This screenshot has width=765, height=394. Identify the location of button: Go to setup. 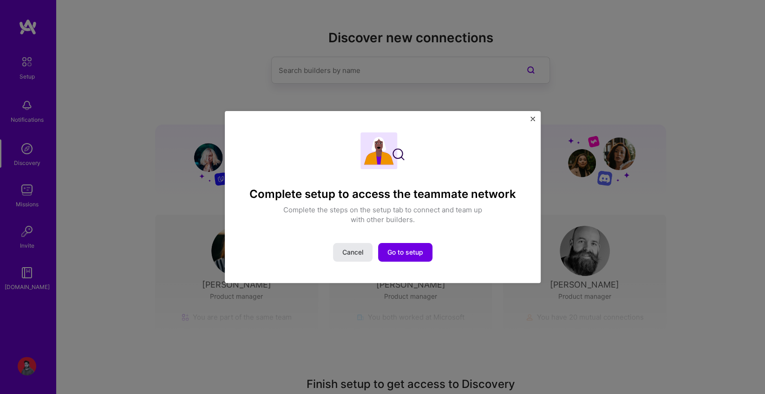
(405, 252).